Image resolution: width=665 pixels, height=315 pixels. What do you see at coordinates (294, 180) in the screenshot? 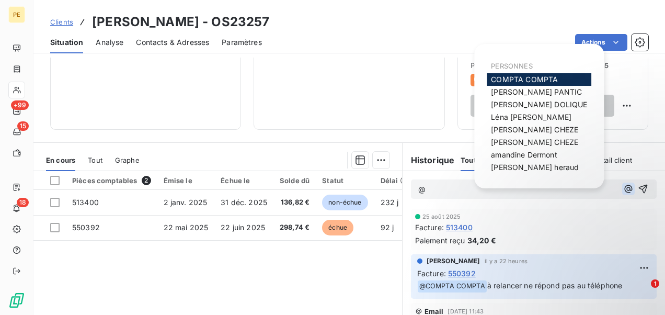
I see `div: Solde dû` at bounding box center [294, 180].